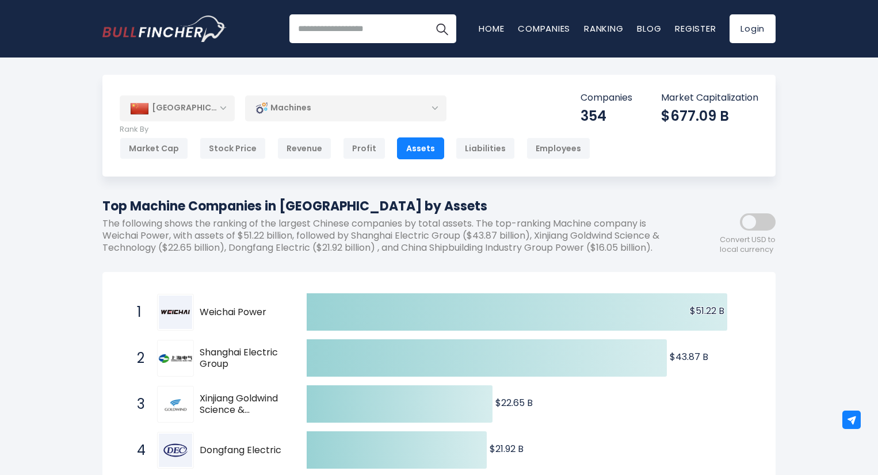 This screenshot has width=878, height=475. What do you see at coordinates (606, 98) in the screenshot?
I see `p: Companies` at bounding box center [606, 98].